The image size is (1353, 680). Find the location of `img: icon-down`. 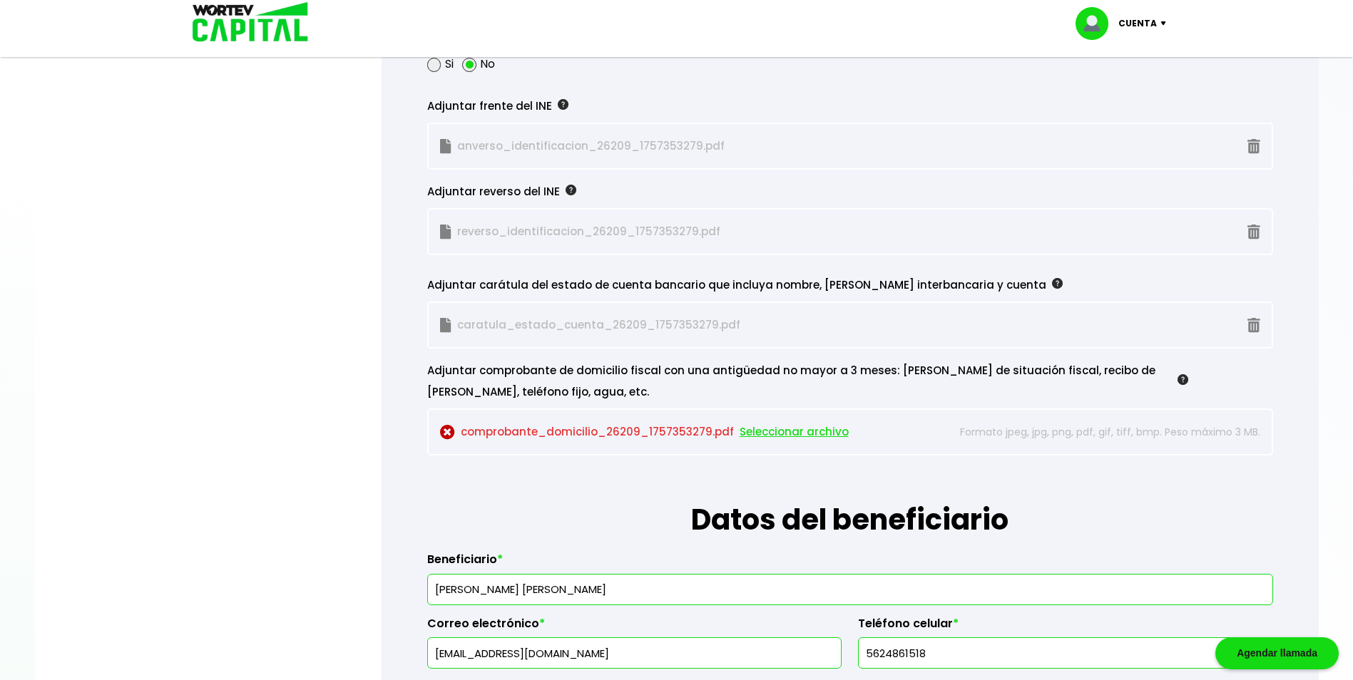

img: icon-down is located at coordinates (1166, 24).